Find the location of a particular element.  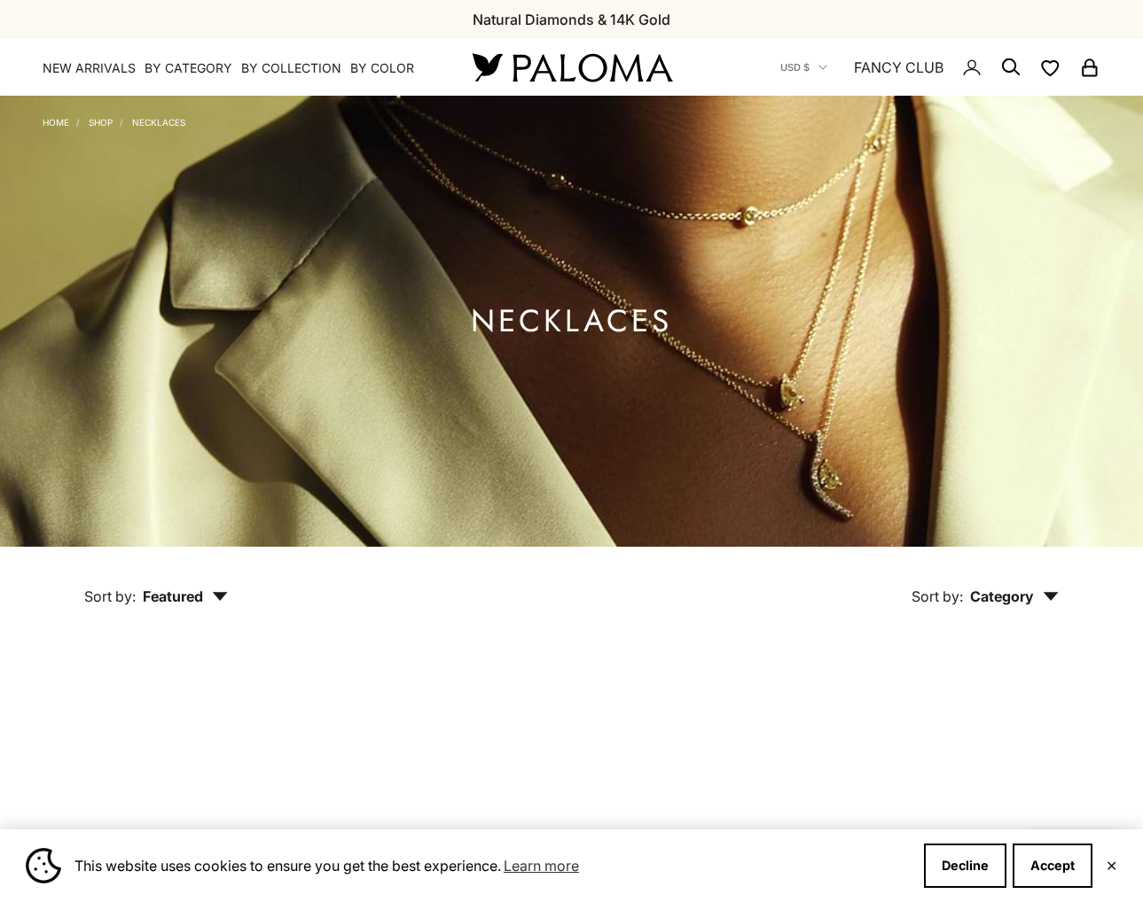

span: Category is located at coordinates (1014, 597).